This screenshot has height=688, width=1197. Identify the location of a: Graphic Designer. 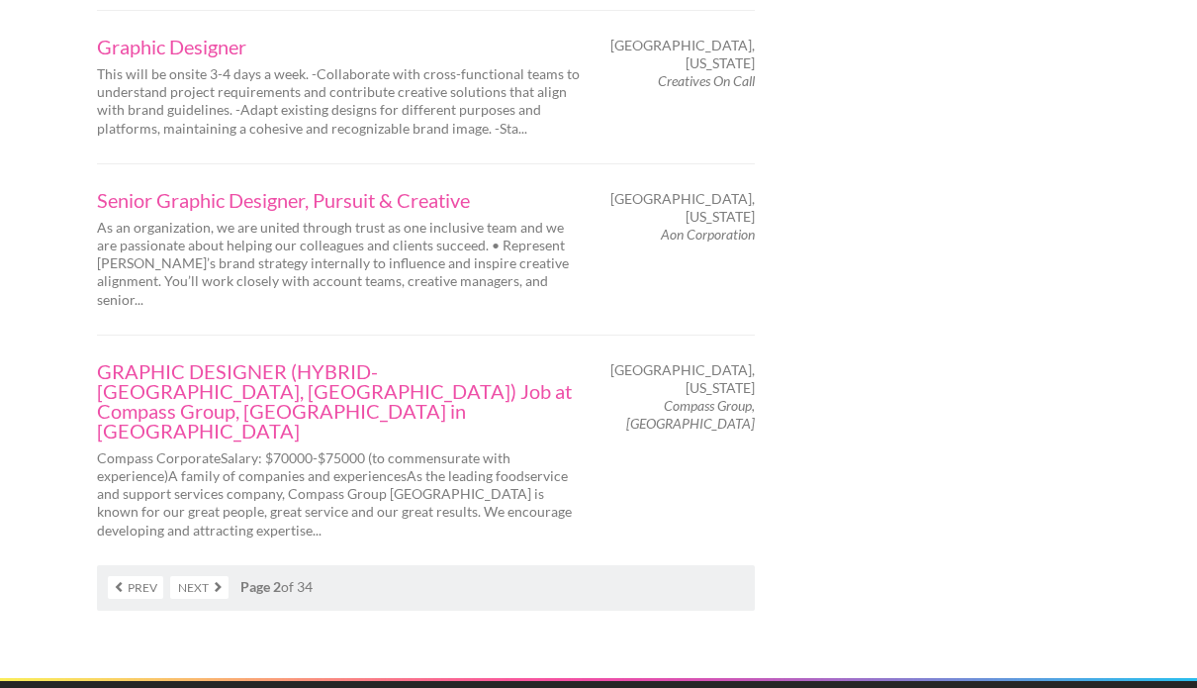
(339, 47).